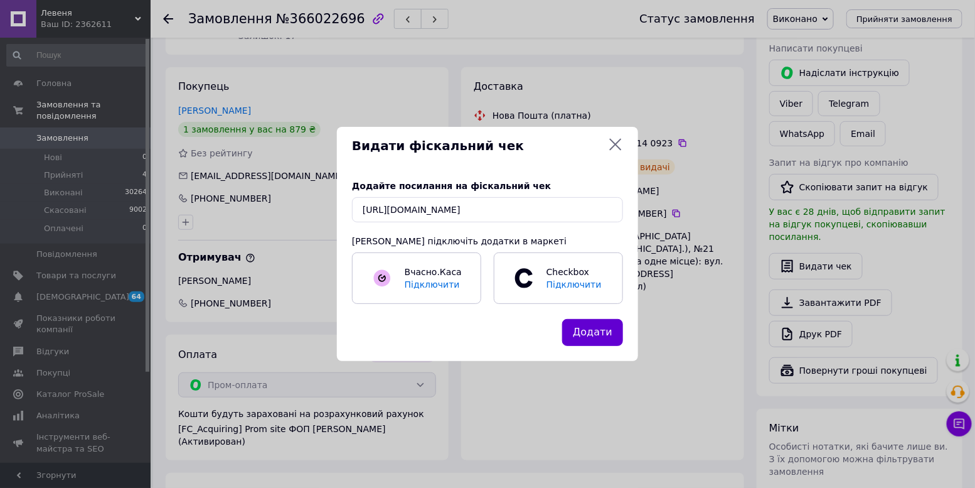 The height and width of the screenshot is (488, 975). What do you see at coordinates (451, 186) in the screenshot?
I see `span: Додайте посилання на фіскальний чек` at bounding box center [451, 186].